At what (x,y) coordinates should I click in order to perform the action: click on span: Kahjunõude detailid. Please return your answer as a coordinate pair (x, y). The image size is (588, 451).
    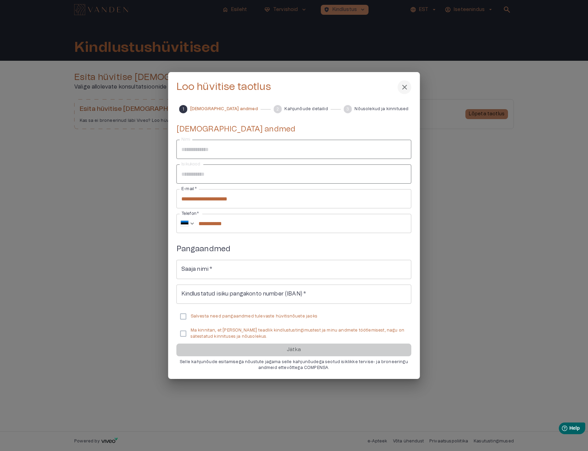
    Looking at the image, I should click on (306, 109).